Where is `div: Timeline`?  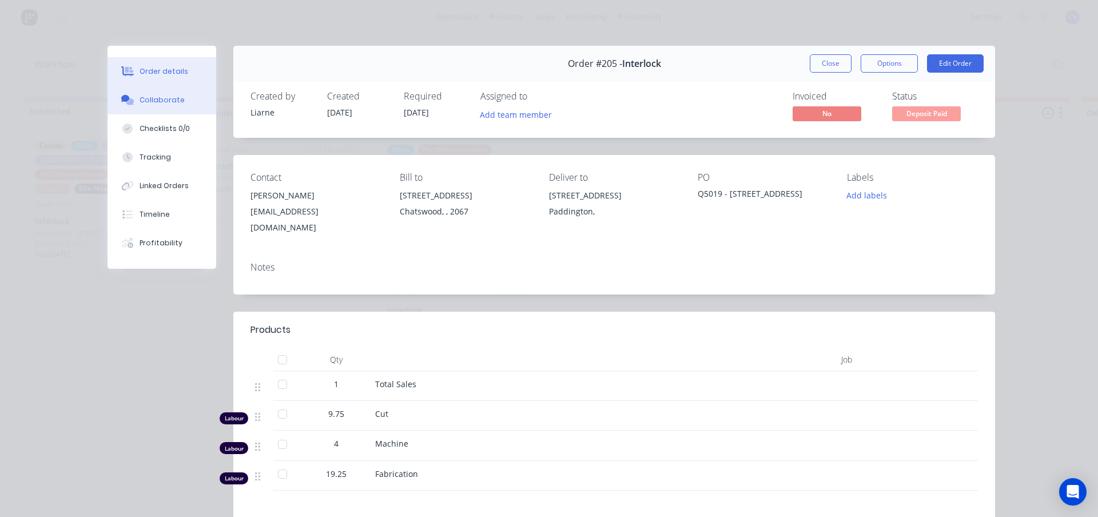 div: Timeline is located at coordinates (154, 214).